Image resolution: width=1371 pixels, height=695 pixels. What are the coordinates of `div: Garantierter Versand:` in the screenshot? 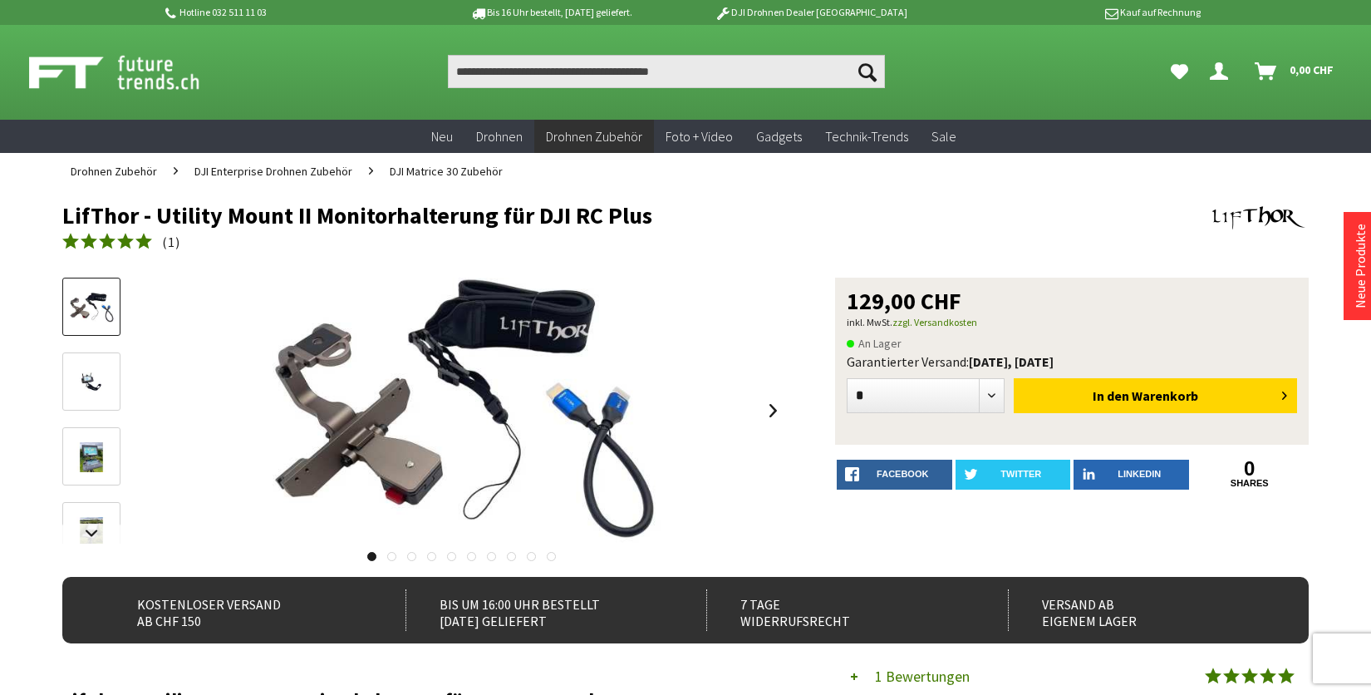 It's located at (1072, 361).